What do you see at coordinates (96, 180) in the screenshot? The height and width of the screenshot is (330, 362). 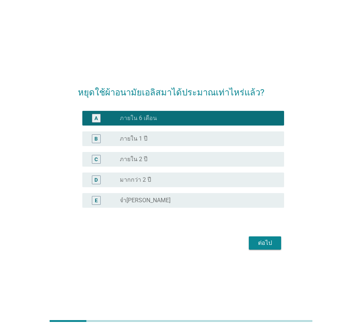 I see `div: D` at bounding box center [96, 180].